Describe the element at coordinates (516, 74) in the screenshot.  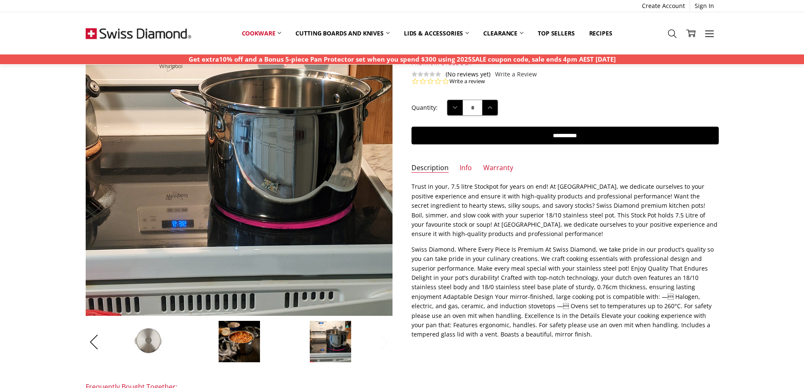
I see `a: Write a Review` at that location.